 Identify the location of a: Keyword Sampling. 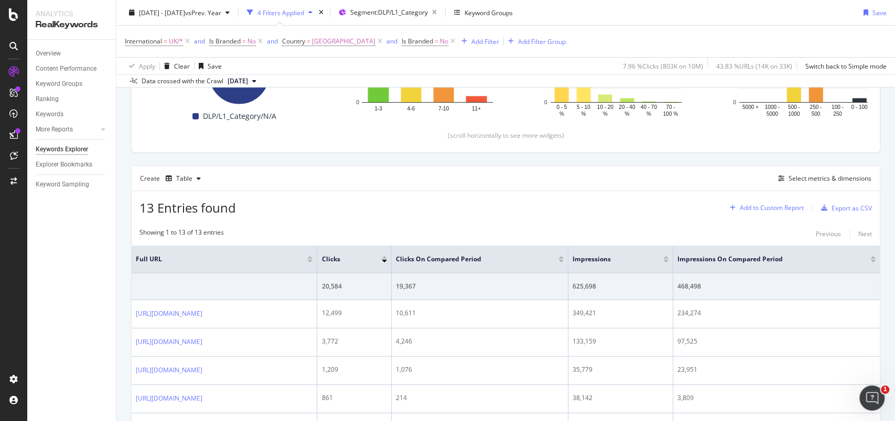
(72, 184).